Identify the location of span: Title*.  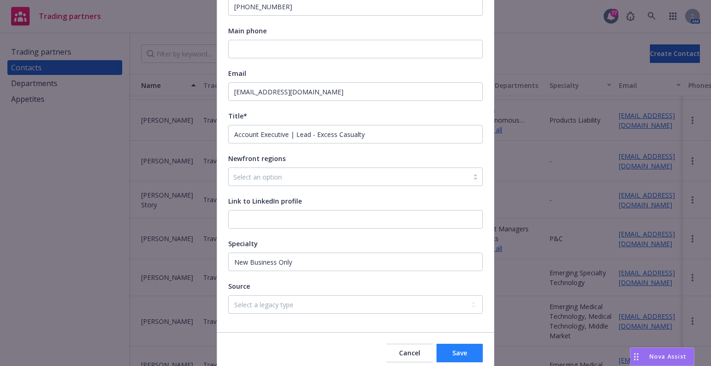
(238, 116).